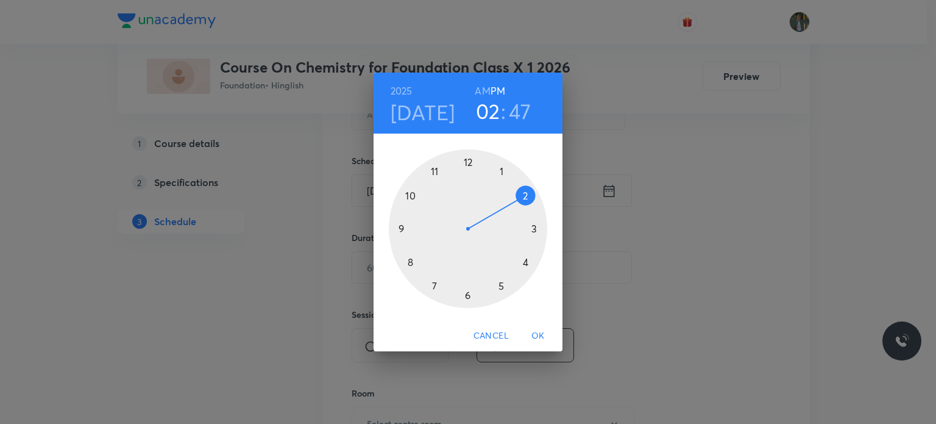 This screenshot has width=936, height=424. Describe the element at coordinates (488, 111) in the screenshot. I see `button: 02` at that location.